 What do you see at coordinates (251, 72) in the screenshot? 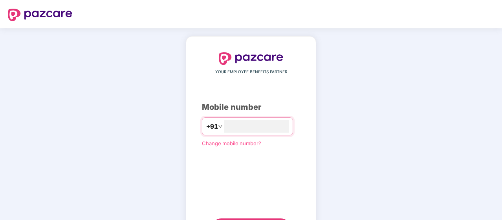
I see `span: YOUR EMPLOYEE BENEFITS PARTNER` at bounding box center [251, 72].